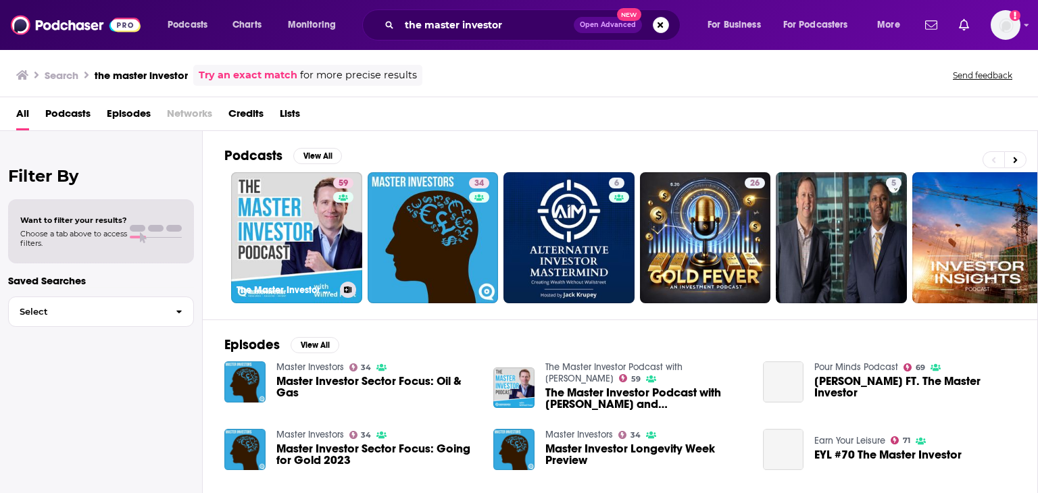  Describe the element at coordinates (906, 440) in the screenshot. I see `span: 71` at that location.